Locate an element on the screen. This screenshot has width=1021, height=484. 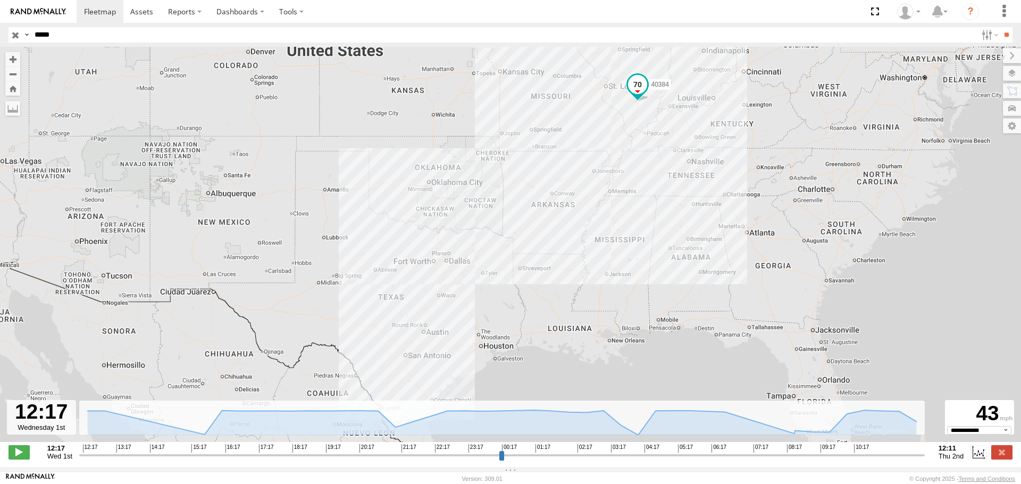
span: 15:17 is located at coordinates (199, 449).